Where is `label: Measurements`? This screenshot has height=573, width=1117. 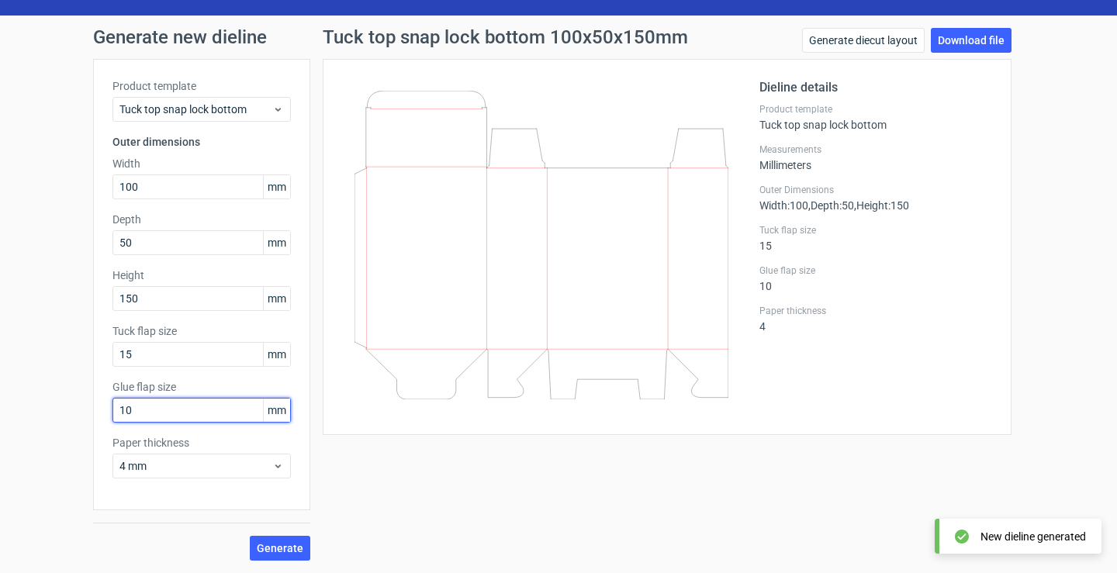
label: Measurements is located at coordinates (876, 150).